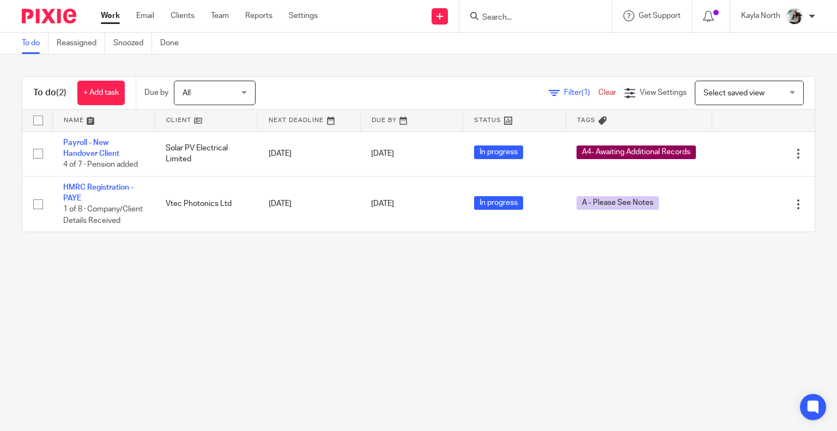 The image size is (837, 431). What do you see at coordinates (132, 43) in the screenshot?
I see `a: Snoozed` at bounding box center [132, 43].